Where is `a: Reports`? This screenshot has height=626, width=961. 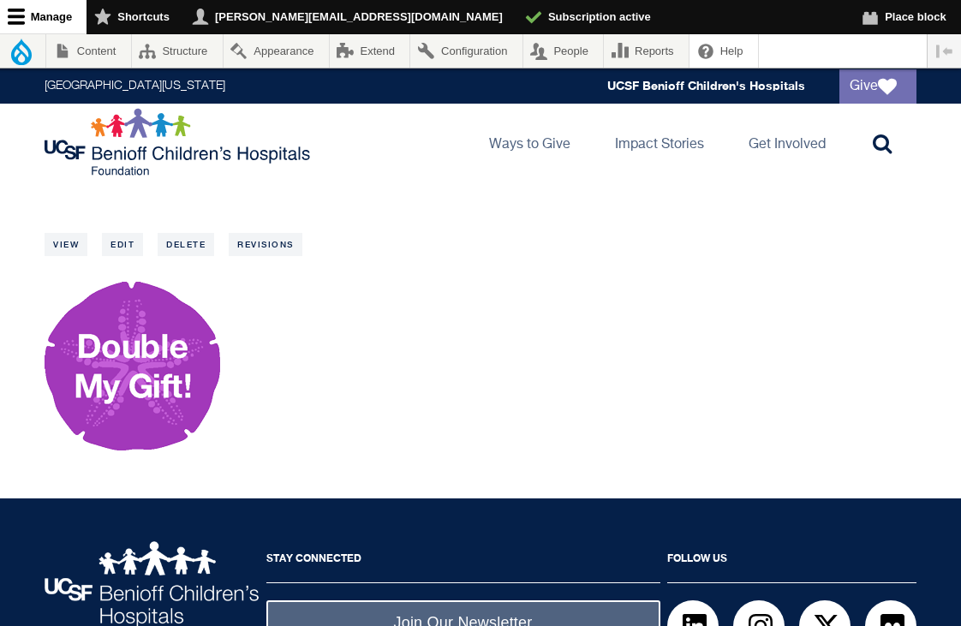 a: Reports is located at coordinates (646, 51).